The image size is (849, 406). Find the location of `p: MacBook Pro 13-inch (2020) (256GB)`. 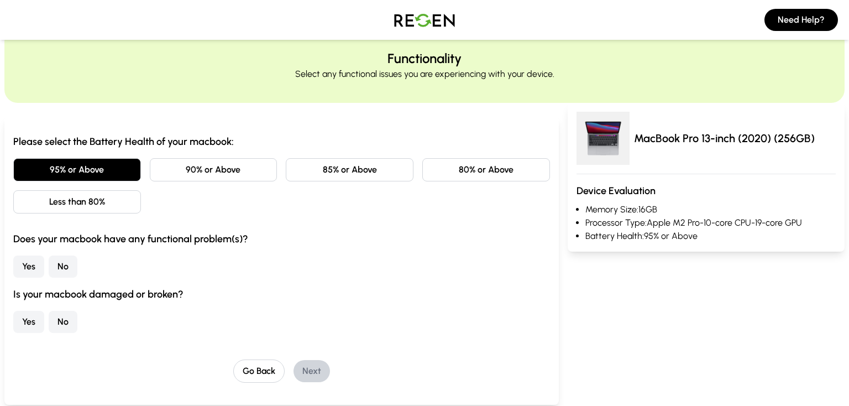

p: MacBook Pro 13-inch (2020) (256GB) is located at coordinates (724, 138).